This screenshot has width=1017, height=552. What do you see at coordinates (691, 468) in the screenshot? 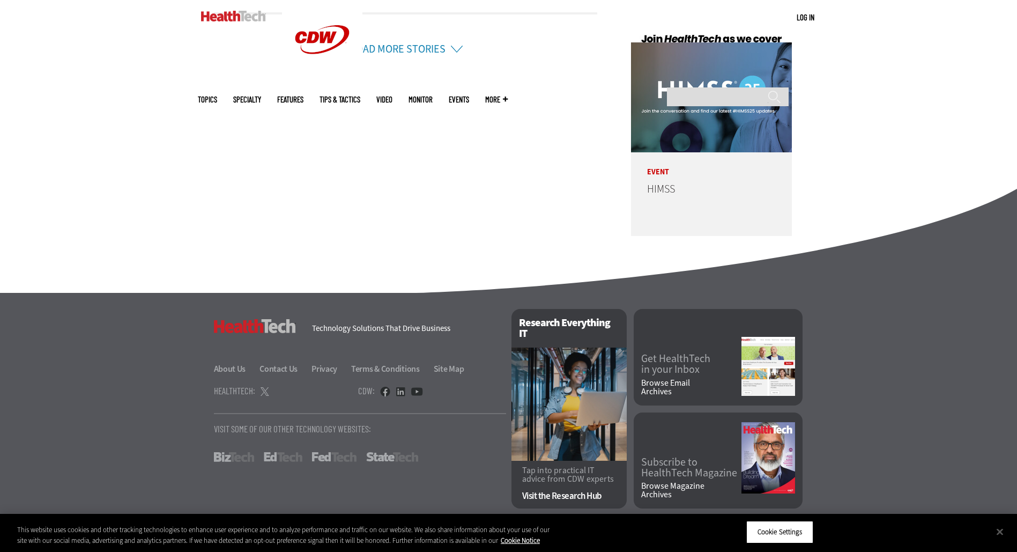
I see `a: Subscribe toHealthTech Magazine` at bounding box center [691, 468].